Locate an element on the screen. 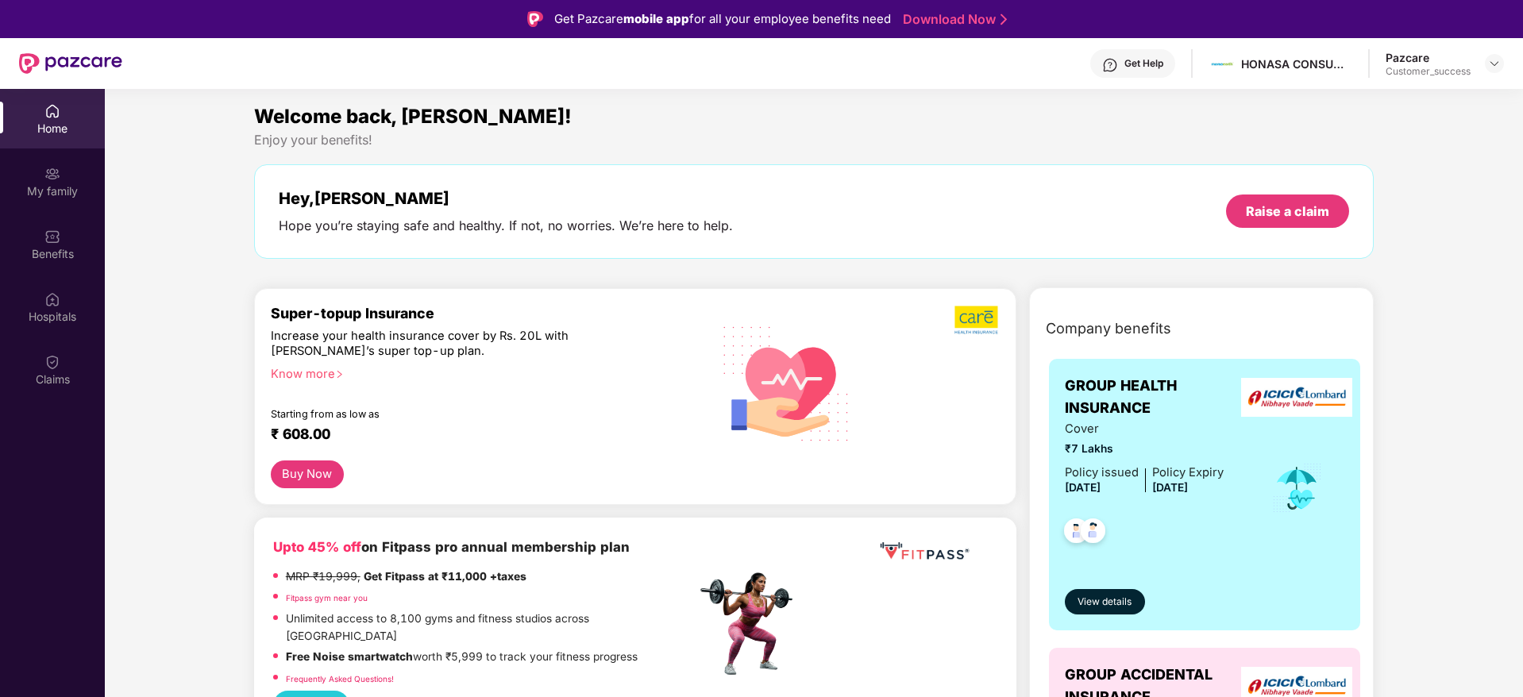 The image size is (1523, 697). div: Pazcare is located at coordinates (1428, 57).